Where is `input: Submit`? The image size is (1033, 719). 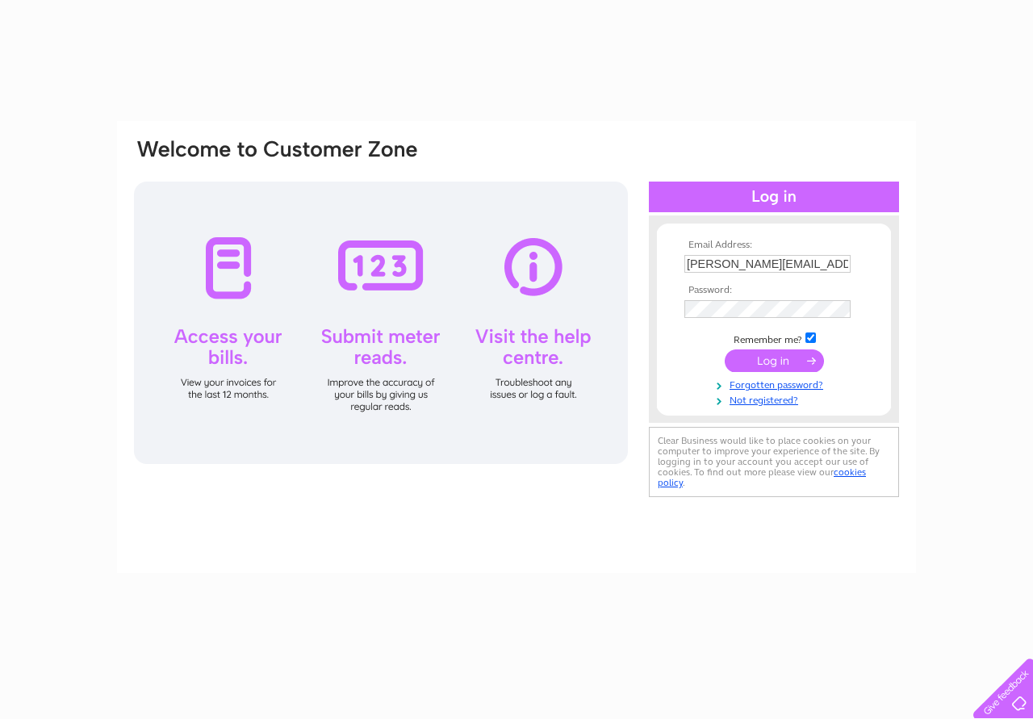 input: Submit is located at coordinates (774, 361).